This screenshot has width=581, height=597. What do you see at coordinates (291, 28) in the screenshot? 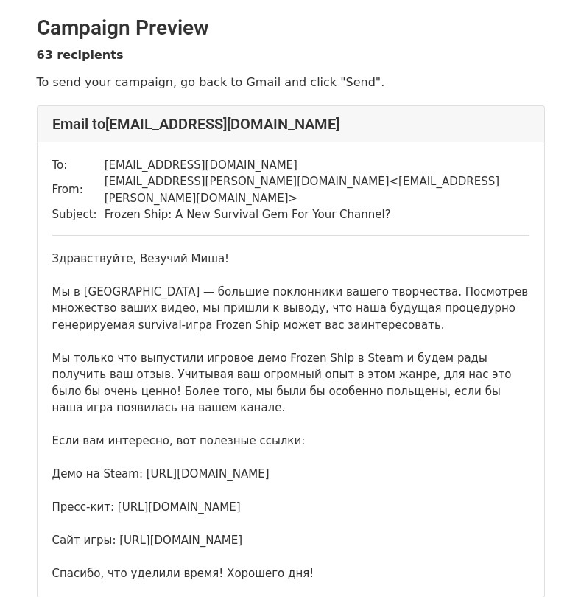
I see `h2: Campaign Preview` at bounding box center [291, 28].